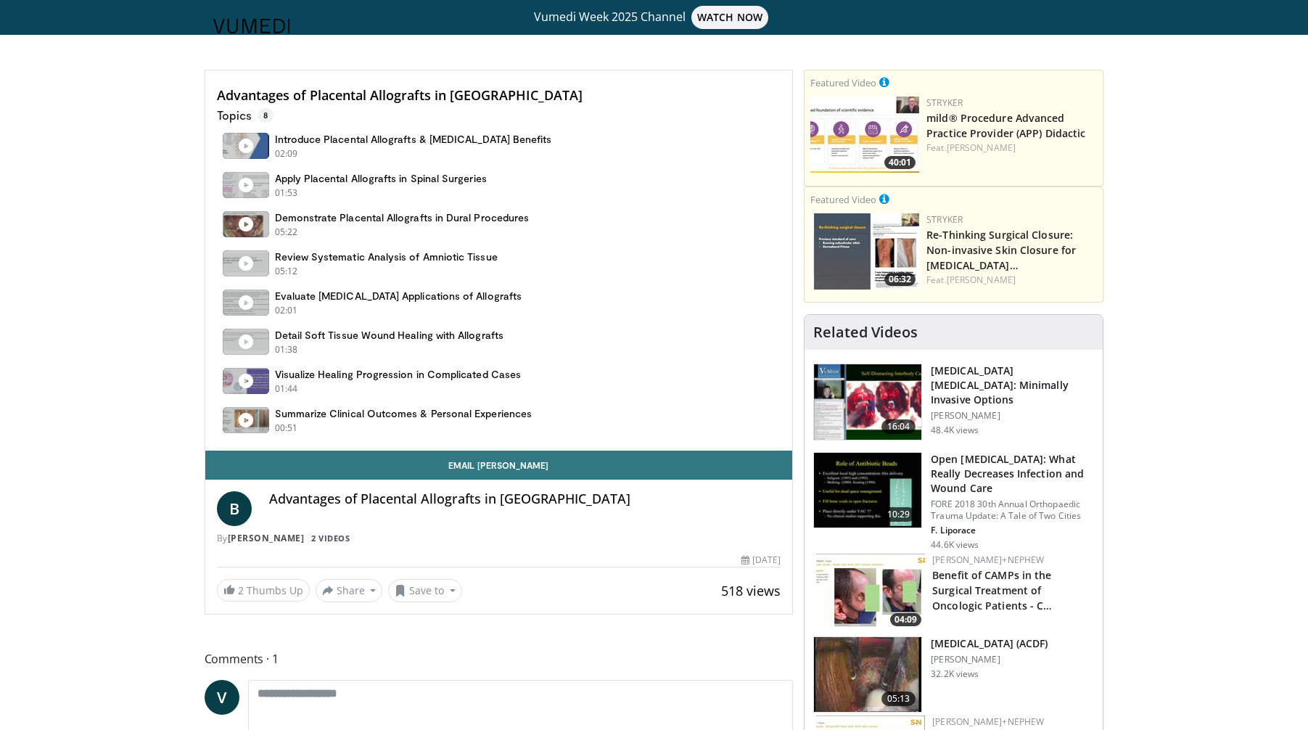 This screenshot has height=730, width=1308. Describe the element at coordinates (954, 674) in the screenshot. I see `p: 32.2K views` at that location.